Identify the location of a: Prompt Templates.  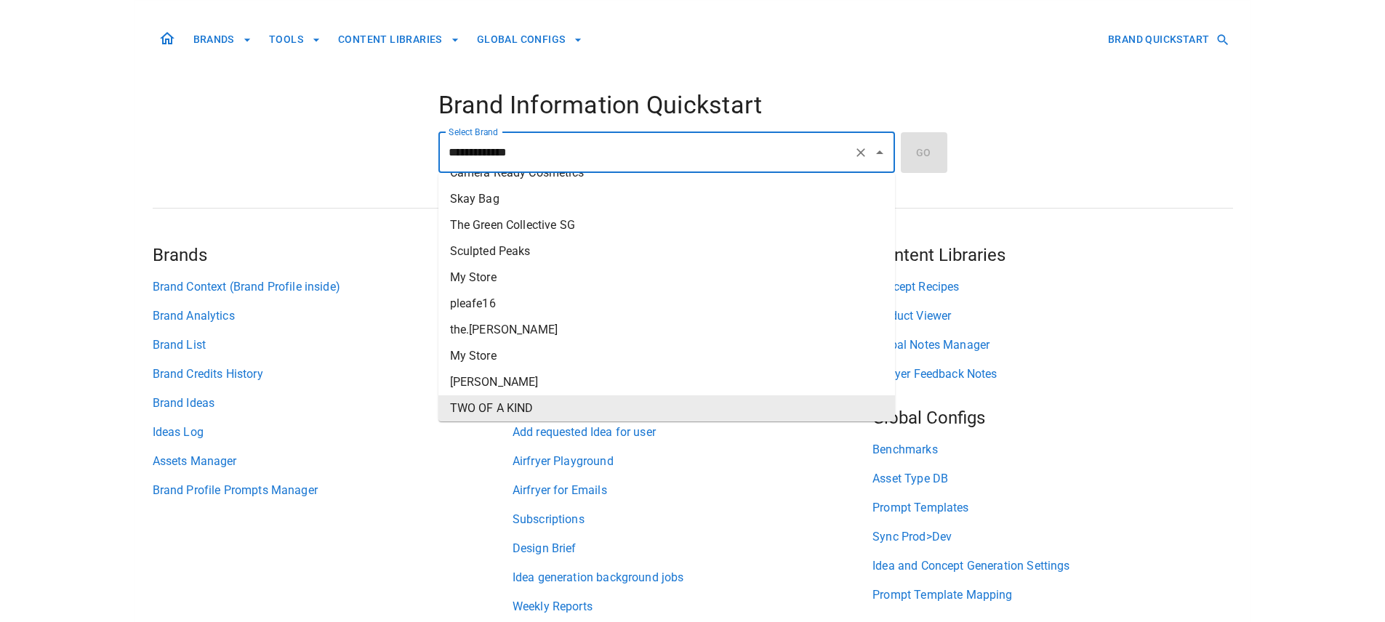
(1052, 508).